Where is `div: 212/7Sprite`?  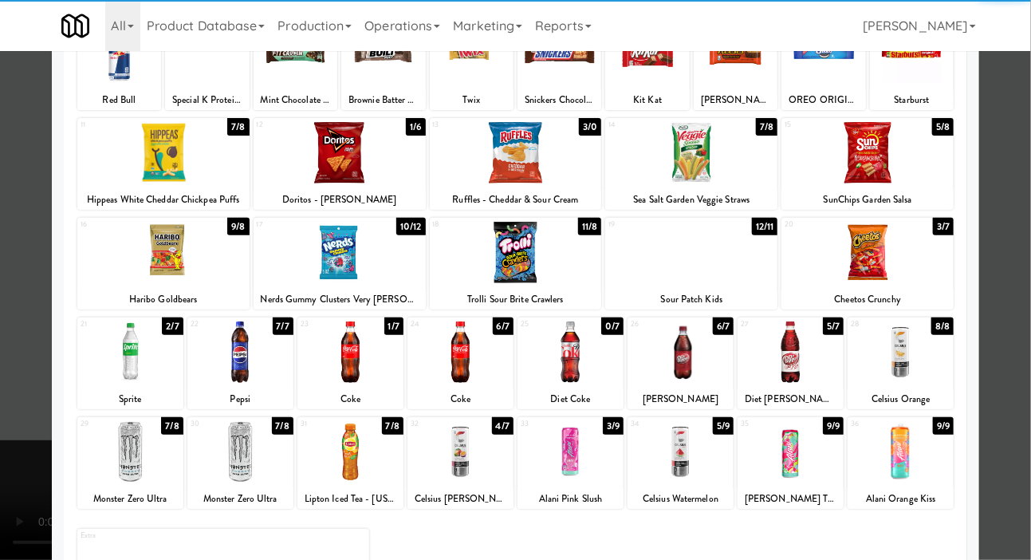 div: 212/7Sprite is located at coordinates (130, 363).